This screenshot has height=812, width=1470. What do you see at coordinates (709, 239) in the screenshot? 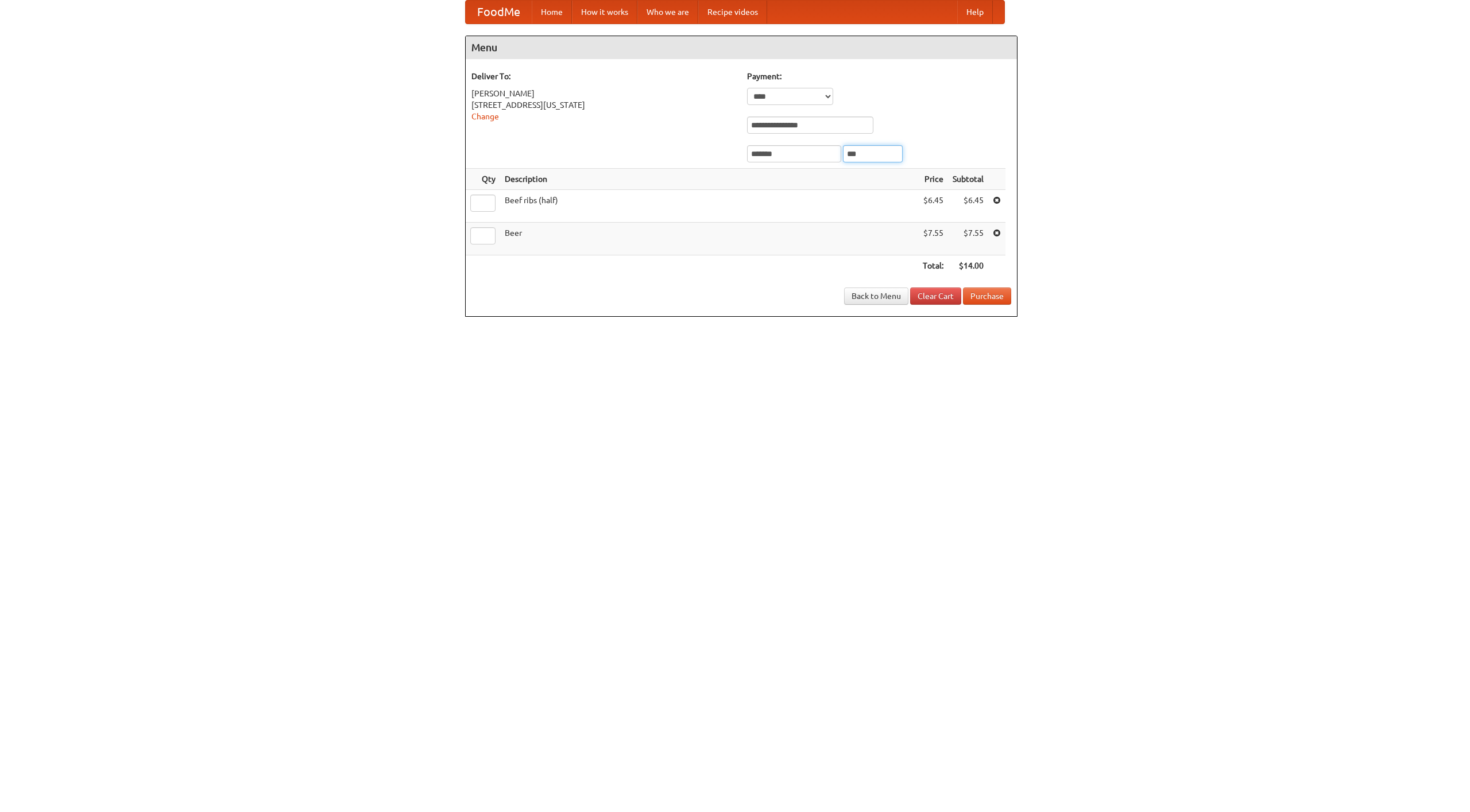
I see `td: Beer` at bounding box center [709, 239].